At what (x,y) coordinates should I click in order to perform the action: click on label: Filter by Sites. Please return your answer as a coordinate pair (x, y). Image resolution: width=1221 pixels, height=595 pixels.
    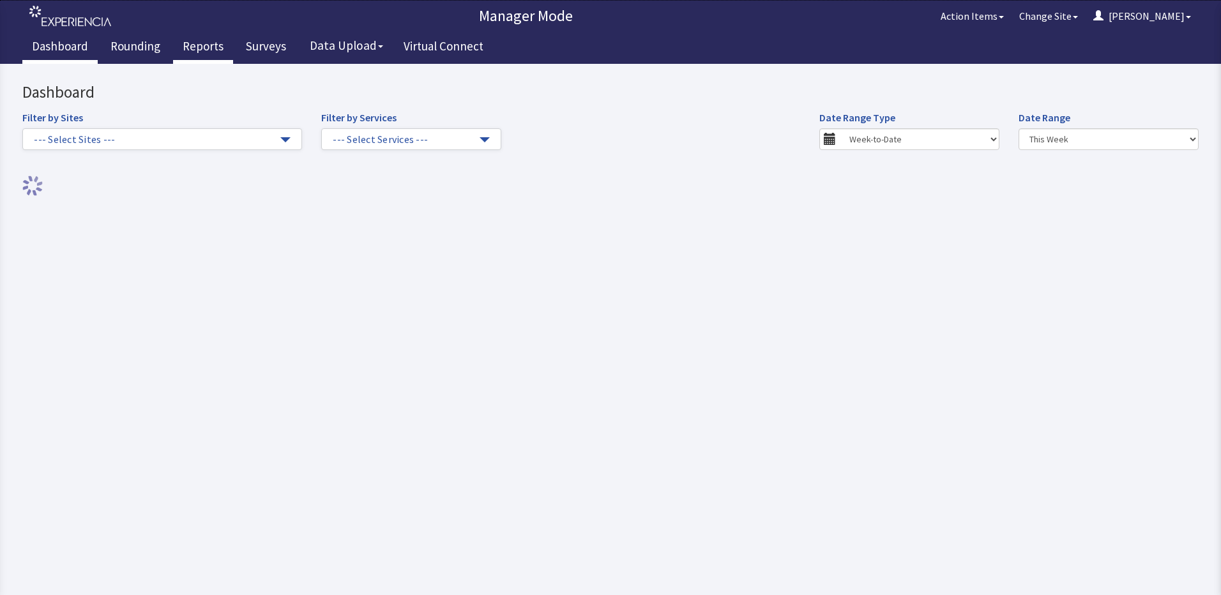
    Looking at the image, I should click on (52, 54).